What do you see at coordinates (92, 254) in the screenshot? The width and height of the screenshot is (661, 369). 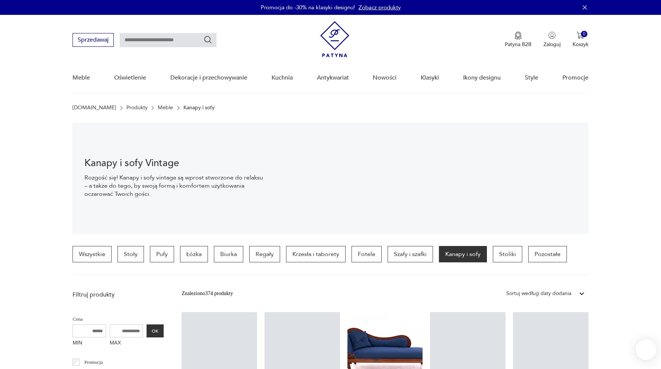 I see `a: Wszystkie` at bounding box center [92, 254].